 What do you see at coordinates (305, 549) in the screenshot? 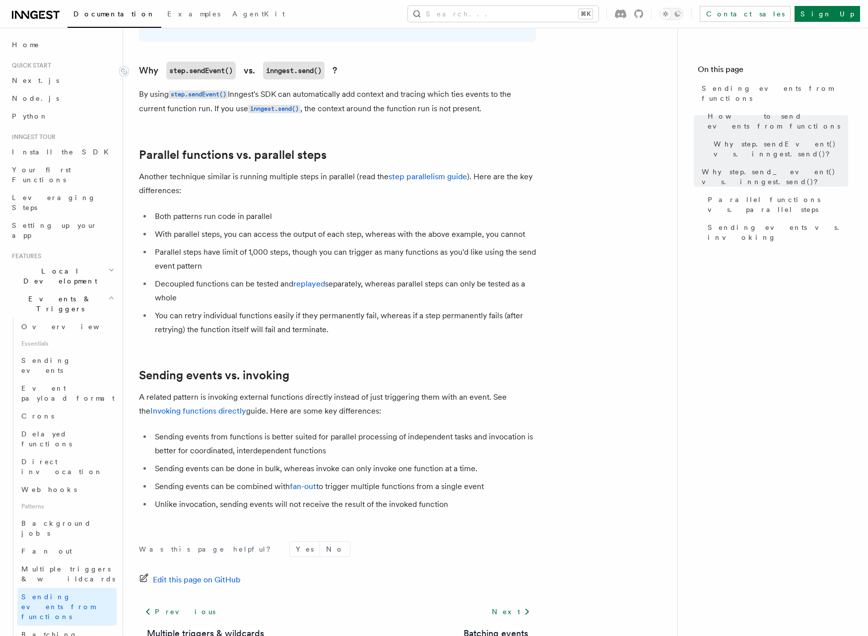
I see `button: Yes` at bounding box center [305, 549].